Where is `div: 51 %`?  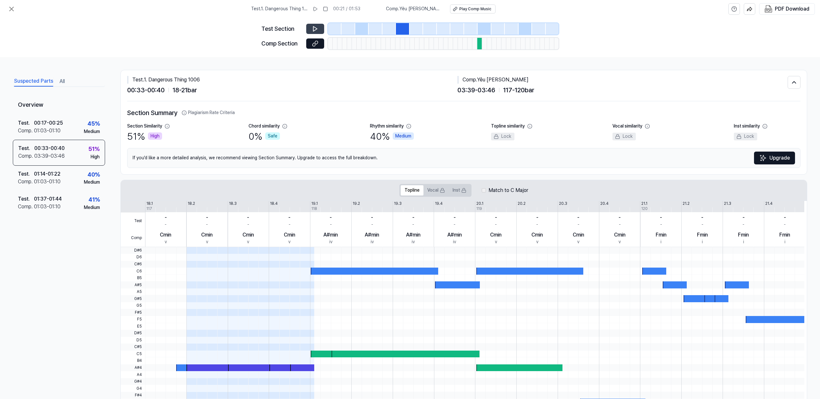
div: 51 % is located at coordinates (145, 136).